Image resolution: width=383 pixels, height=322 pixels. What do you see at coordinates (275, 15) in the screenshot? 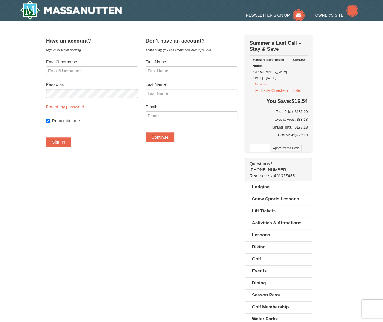
I see `a: Newsletter Sign Up` at bounding box center [275, 15].